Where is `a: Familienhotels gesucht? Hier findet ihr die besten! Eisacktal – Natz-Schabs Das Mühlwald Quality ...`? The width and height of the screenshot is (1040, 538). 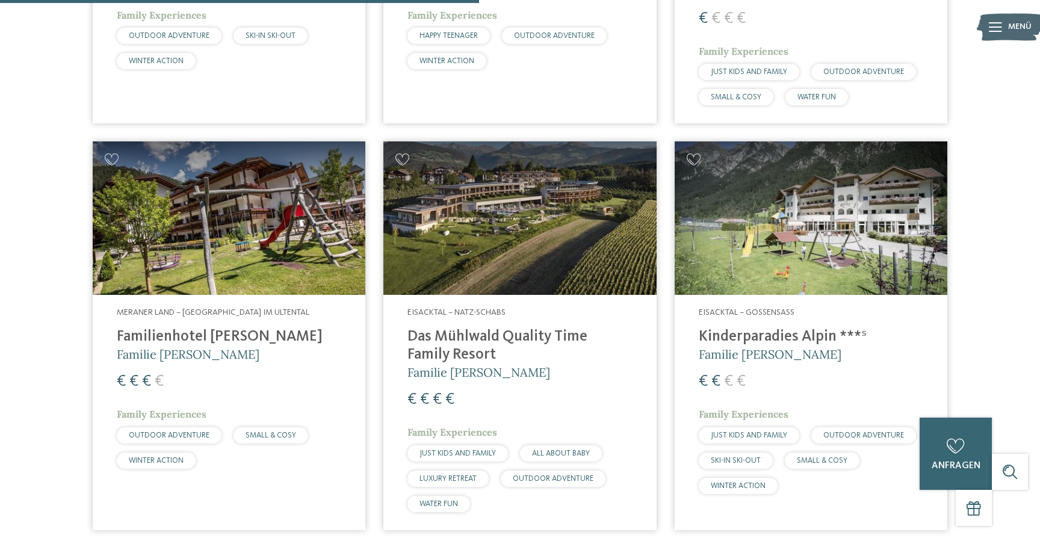 a: Familienhotels gesucht? Hier findet ihr die besten! Eisacktal – Natz-Schabs Das Mühlwald Quality ... is located at coordinates (519, 335).